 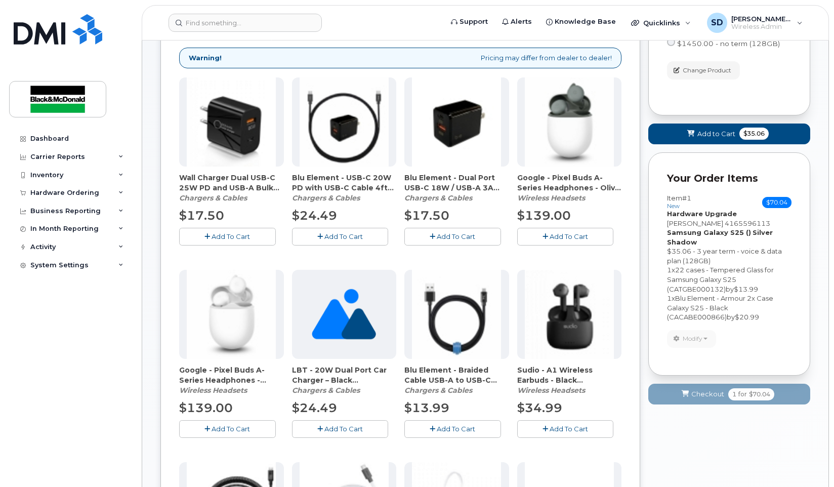 What do you see at coordinates (707, 394) in the screenshot?
I see `span: Checkout` at bounding box center [707, 394].